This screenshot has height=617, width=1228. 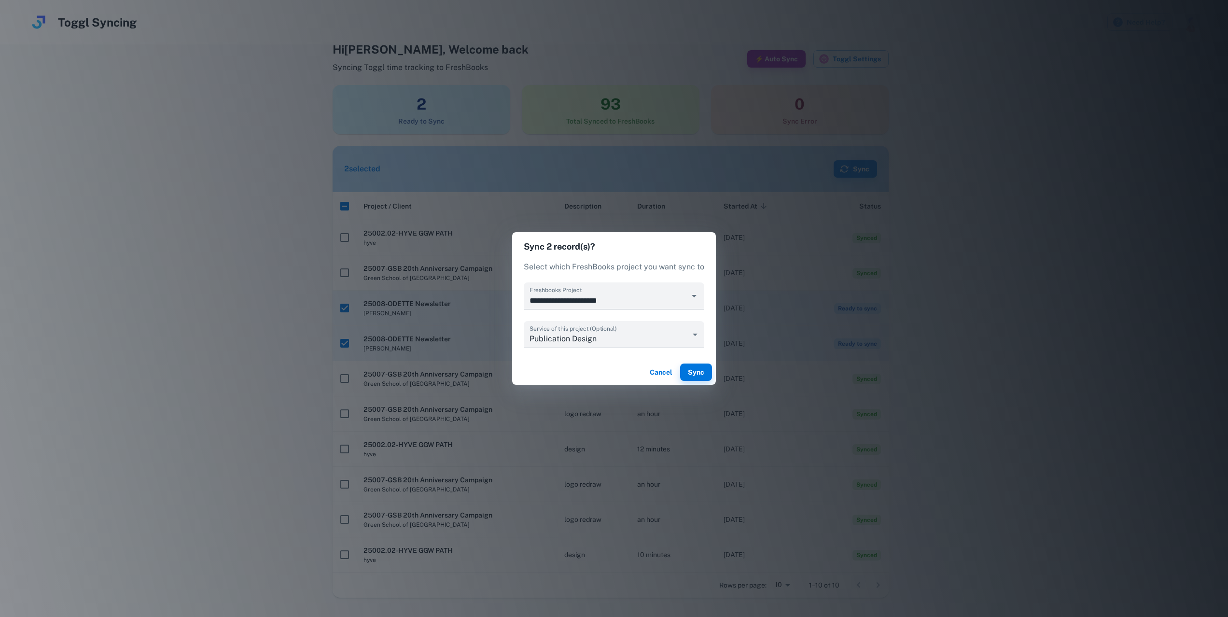 What do you see at coordinates (555, 290) in the screenshot?
I see `label: Freshbooks Project` at bounding box center [555, 290].